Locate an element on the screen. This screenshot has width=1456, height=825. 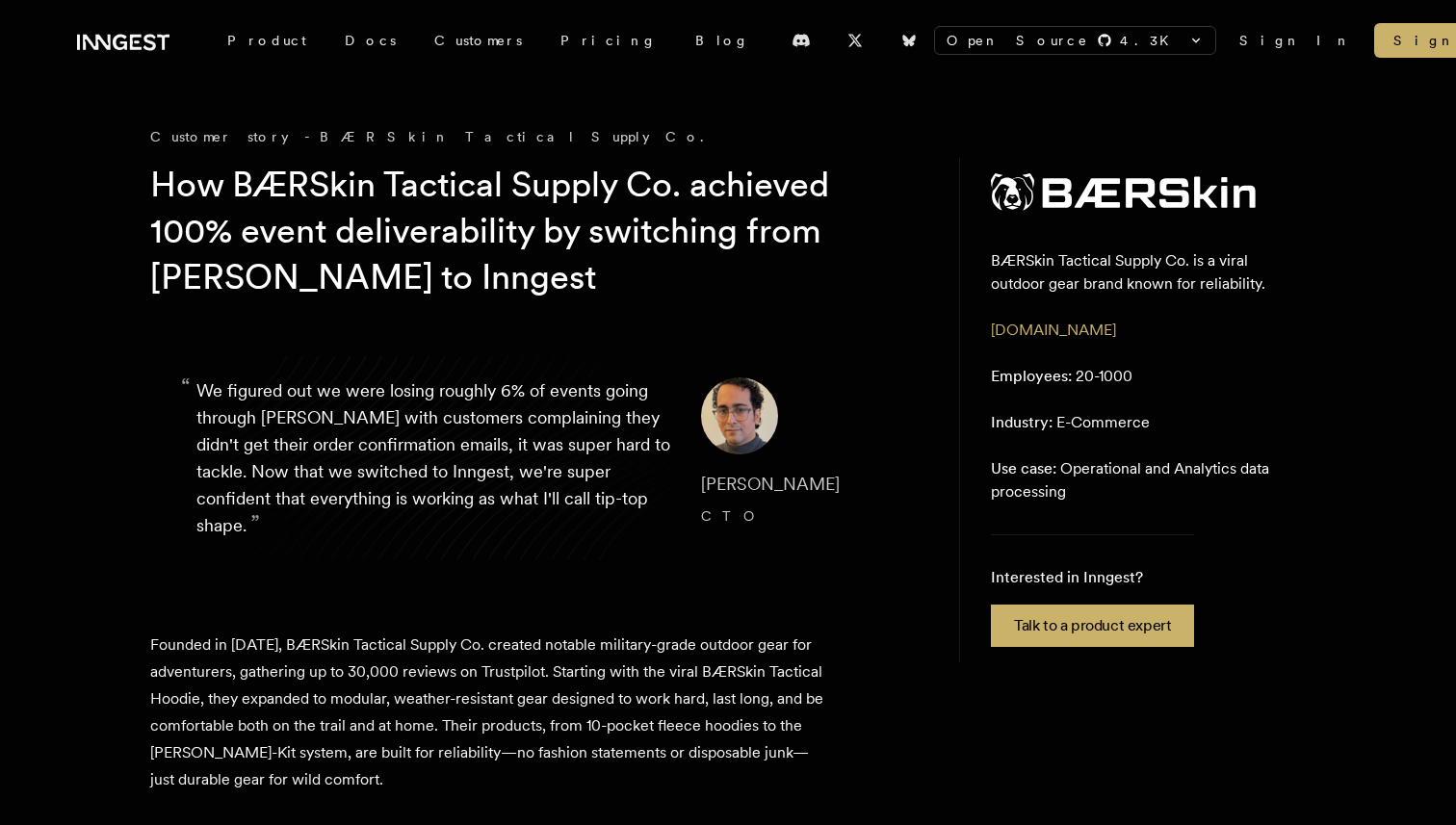
a: Blog is located at coordinates (723, 41).